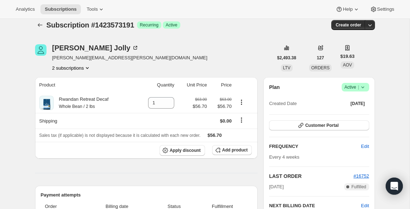 Image resolution: width=410 pixels, height=209 pixels. I want to click on span: Every 4 weeks, so click(284, 157).